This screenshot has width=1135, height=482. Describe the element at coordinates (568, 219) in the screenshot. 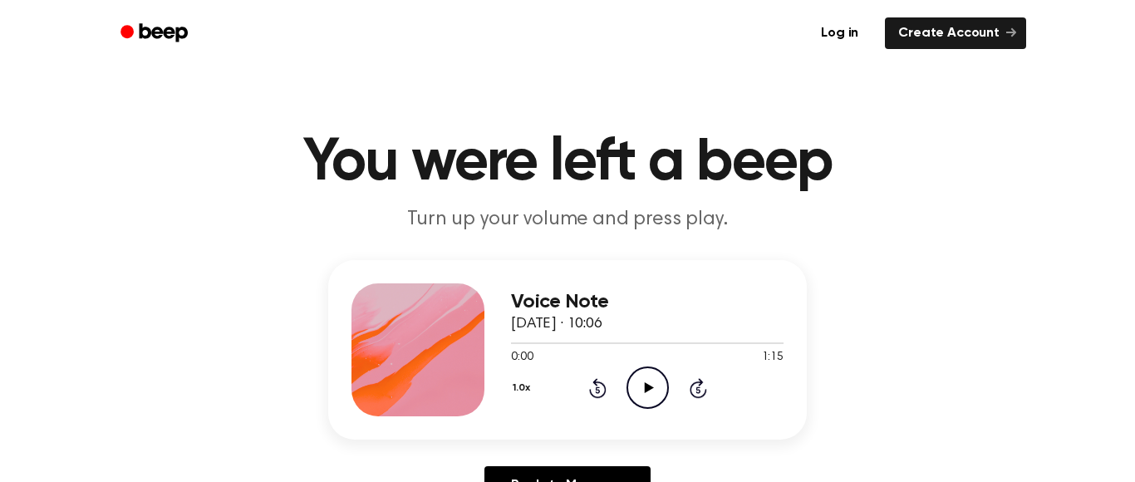

I see `p: Turn up your volume and press play.` at that location.